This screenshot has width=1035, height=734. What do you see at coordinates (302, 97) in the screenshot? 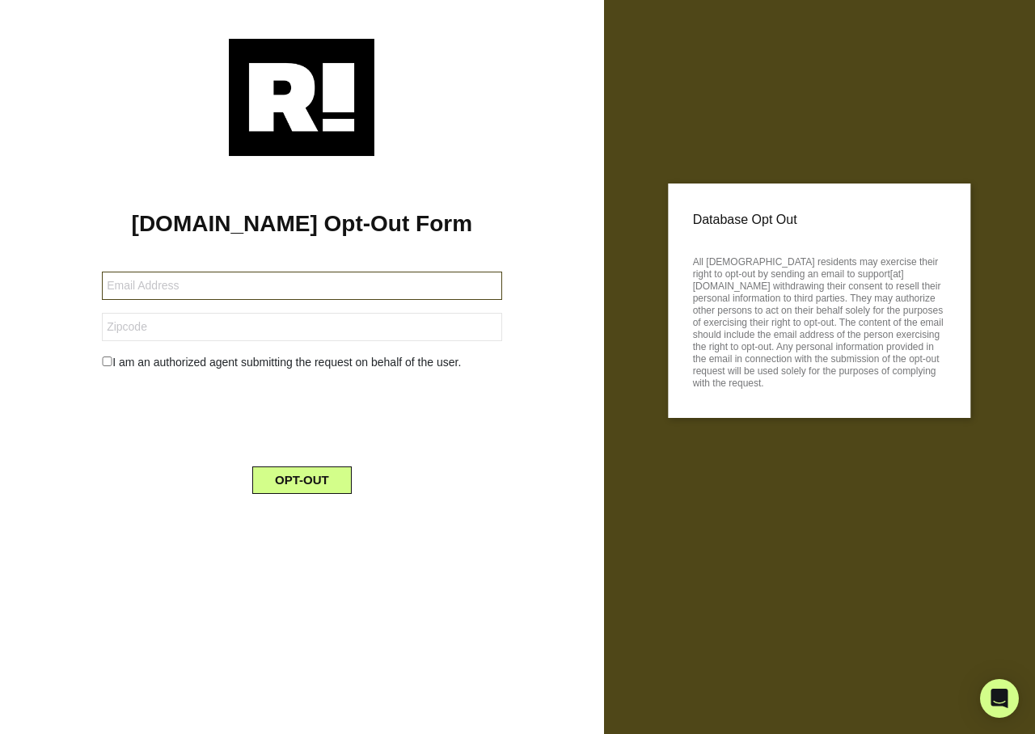
I see `img: Retention.com` at bounding box center [302, 97].